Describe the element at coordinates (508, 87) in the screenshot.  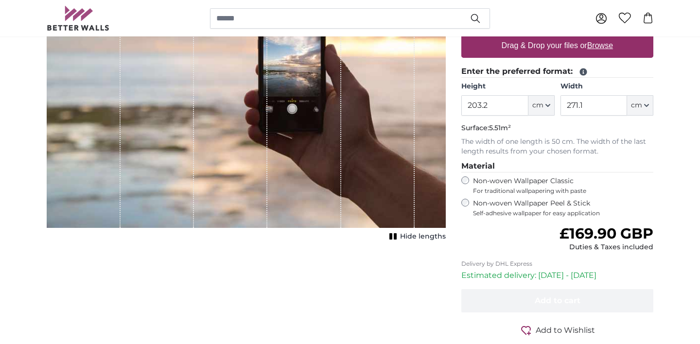
I see `label: Height` at that location.